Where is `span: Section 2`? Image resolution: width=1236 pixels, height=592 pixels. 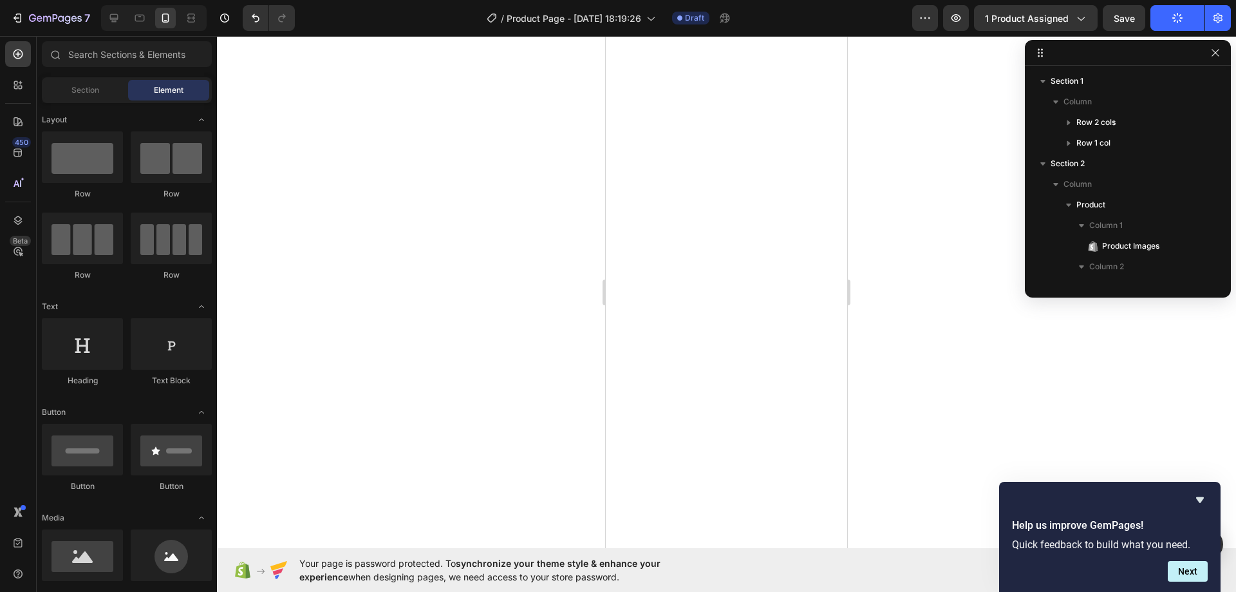
span: Section 2 is located at coordinates (1067, 164).